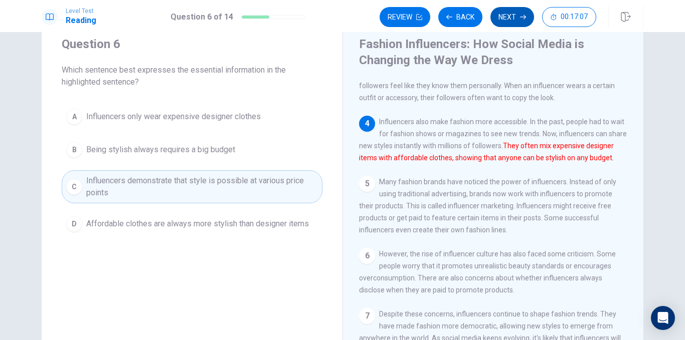  I want to click on h4: Fashion Influencers: How Social Media is Changing the Way We Dress, so click(492, 52).